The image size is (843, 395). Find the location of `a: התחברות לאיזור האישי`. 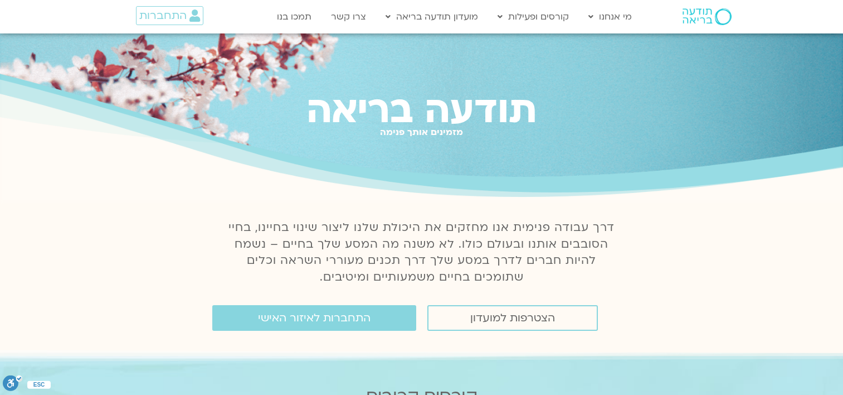

a: התחברות לאיזור האישי is located at coordinates (314, 318).